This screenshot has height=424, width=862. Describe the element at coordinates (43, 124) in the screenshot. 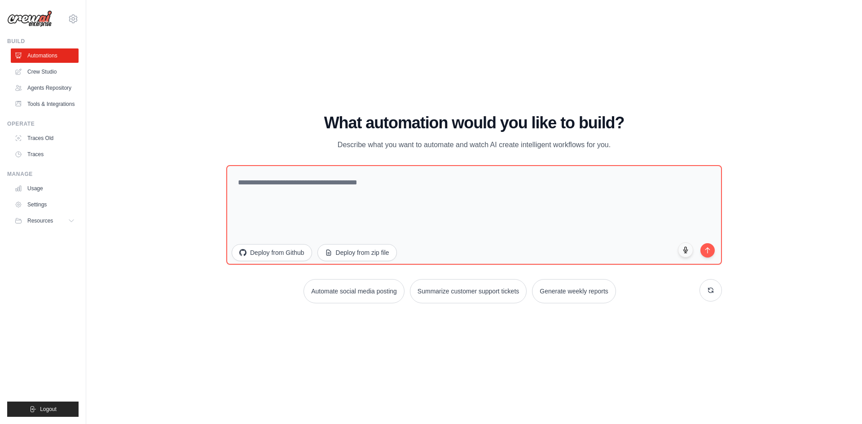

I see `div: Operate` at that location.